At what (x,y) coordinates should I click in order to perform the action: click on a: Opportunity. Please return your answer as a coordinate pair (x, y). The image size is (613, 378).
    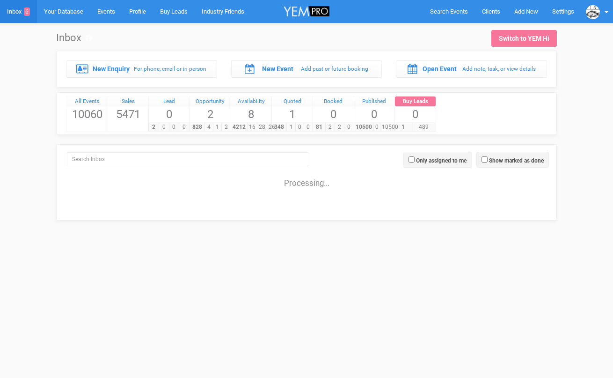
    Looking at the image, I should click on (210, 102).